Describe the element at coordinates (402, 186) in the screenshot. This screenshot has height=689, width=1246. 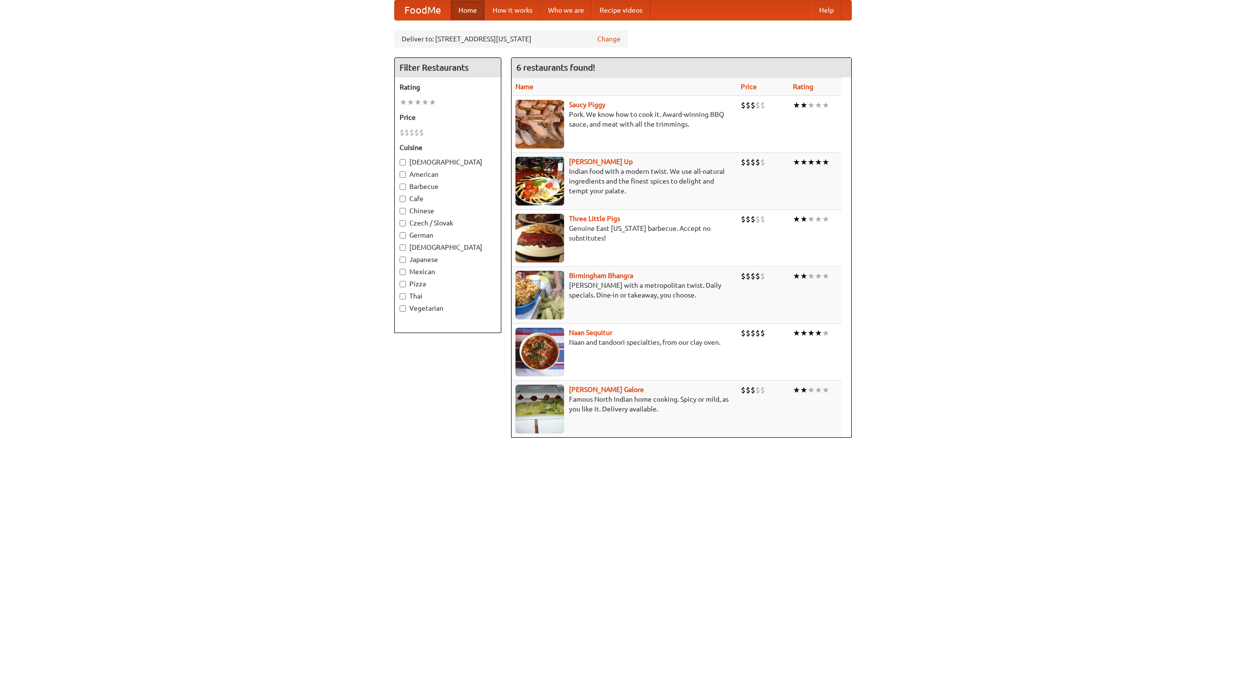
I see `input: Barbecue` at that location.